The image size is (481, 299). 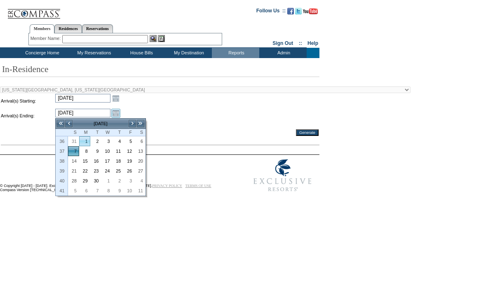 What do you see at coordinates (117, 191) in the screenshot?
I see `td: Thursday, October 09, 2025` at bounding box center [117, 191].